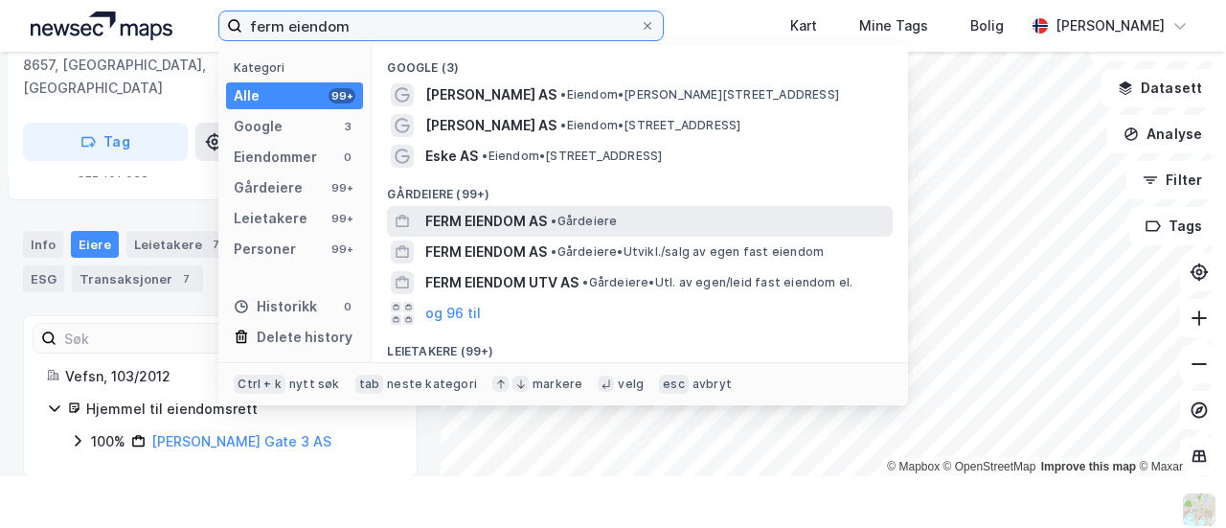 This screenshot has width=1226, height=528. I want to click on button: og 96 til, so click(453, 313).